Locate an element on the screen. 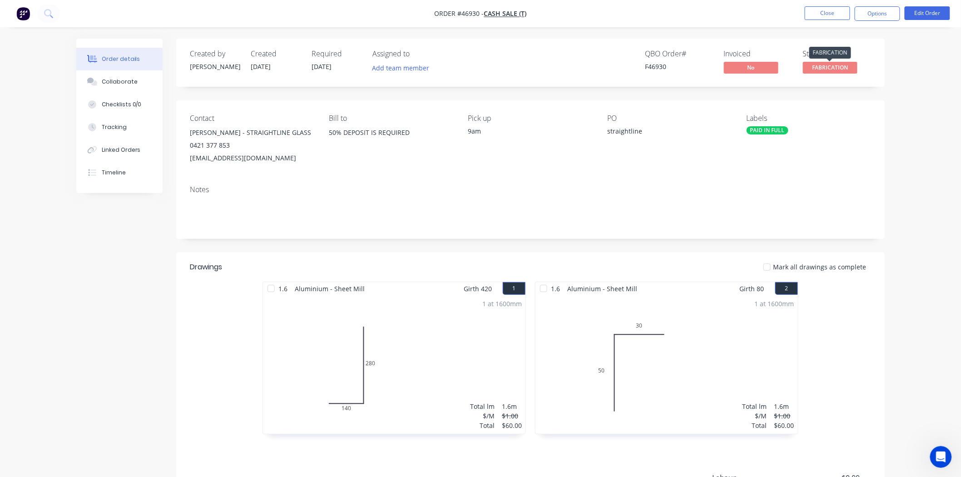 The height and width of the screenshot is (477, 961). button: Options is located at coordinates (878, 14).